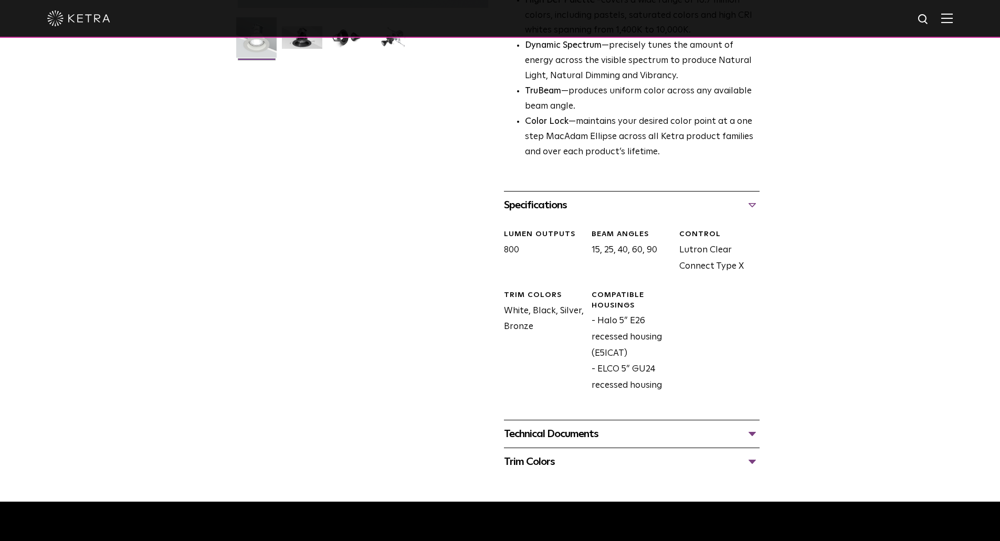  What do you see at coordinates (546, 121) in the screenshot?
I see `strong: Color Lock` at bounding box center [546, 121].